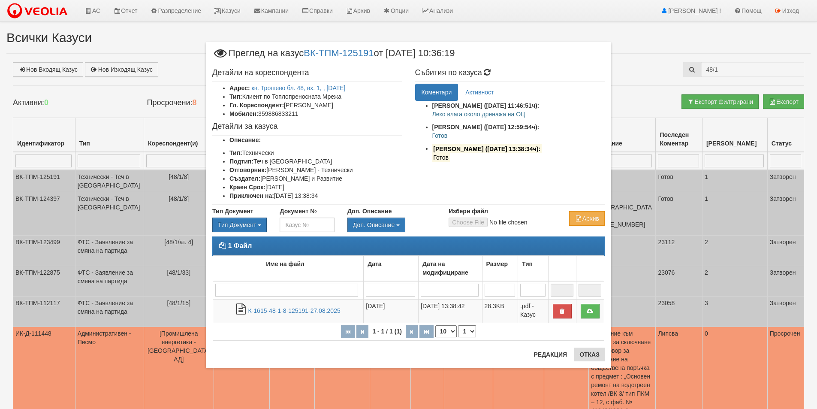  I want to click on button: Отказ, so click(589, 354).